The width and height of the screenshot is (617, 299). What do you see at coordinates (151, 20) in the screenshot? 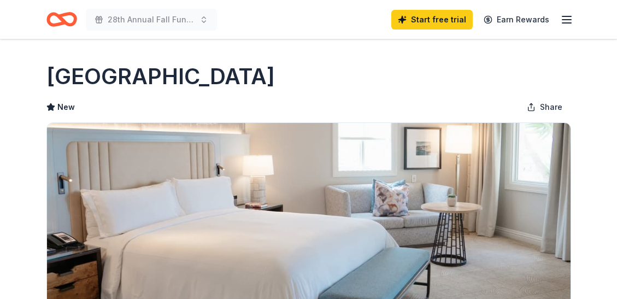
I see `span: 28th Annual Fall Fundraiser, Murder Mystery Luncheon and Auction` at bounding box center [151, 20].